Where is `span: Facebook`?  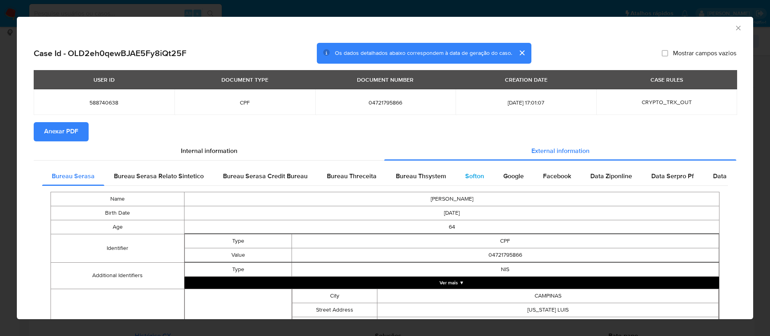
span: Facebook is located at coordinates (557, 176).